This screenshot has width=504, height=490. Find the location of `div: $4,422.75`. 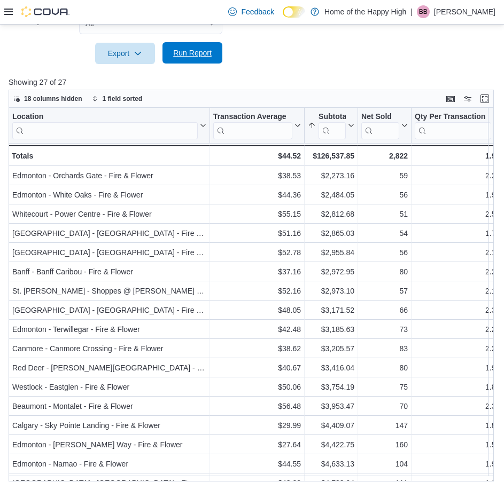

div: $4,422.75 is located at coordinates (331, 445).